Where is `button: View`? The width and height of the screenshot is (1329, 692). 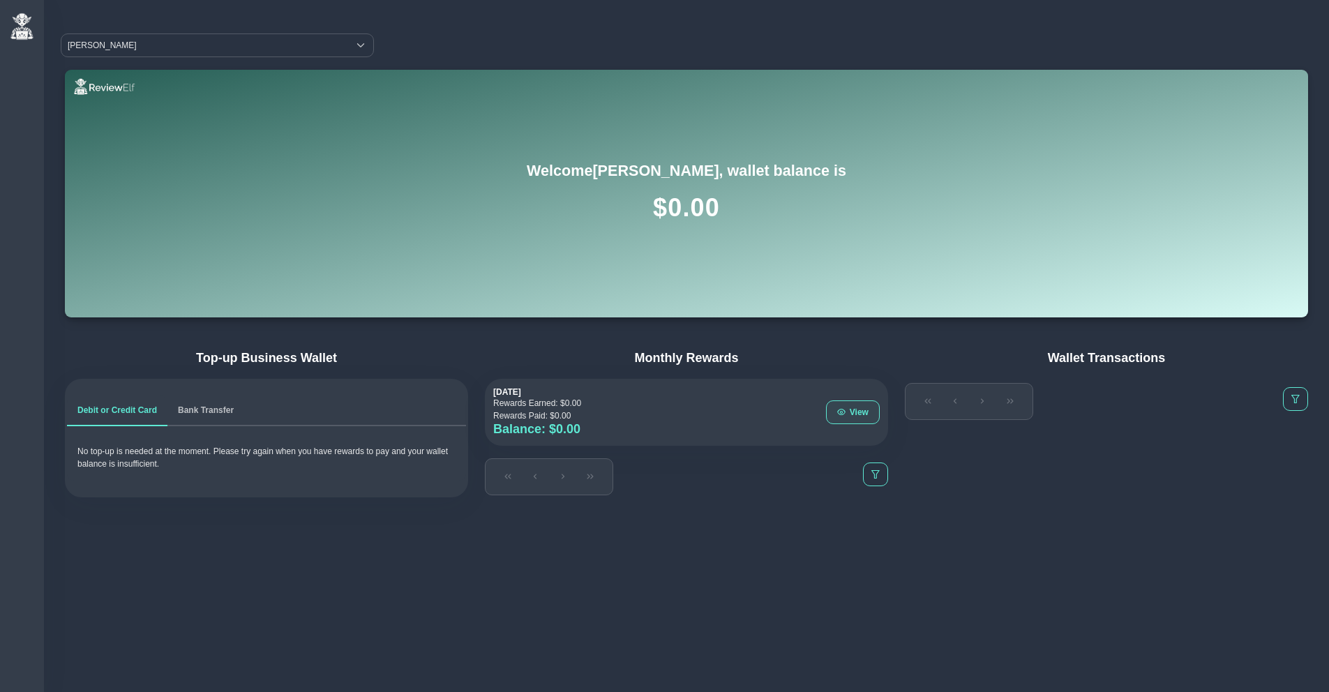
button: View is located at coordinates (852, 412).